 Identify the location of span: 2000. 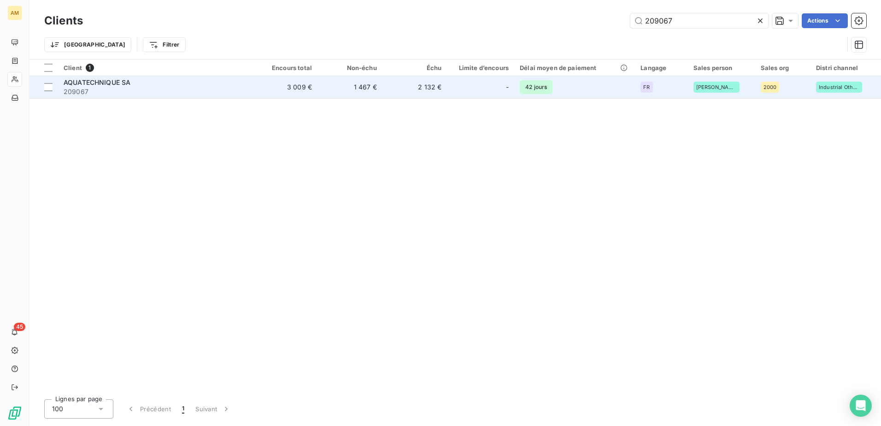
(770, 87).